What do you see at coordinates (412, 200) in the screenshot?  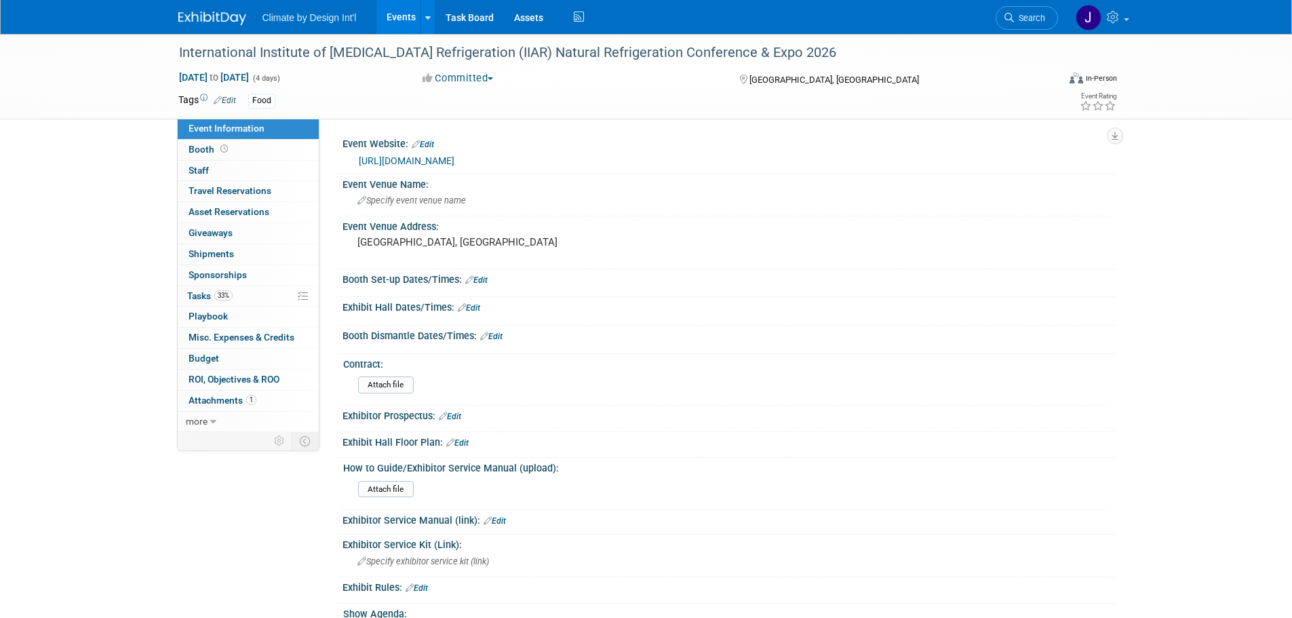 I see `span: Specify event venue name` at bounding box center [412, 200].